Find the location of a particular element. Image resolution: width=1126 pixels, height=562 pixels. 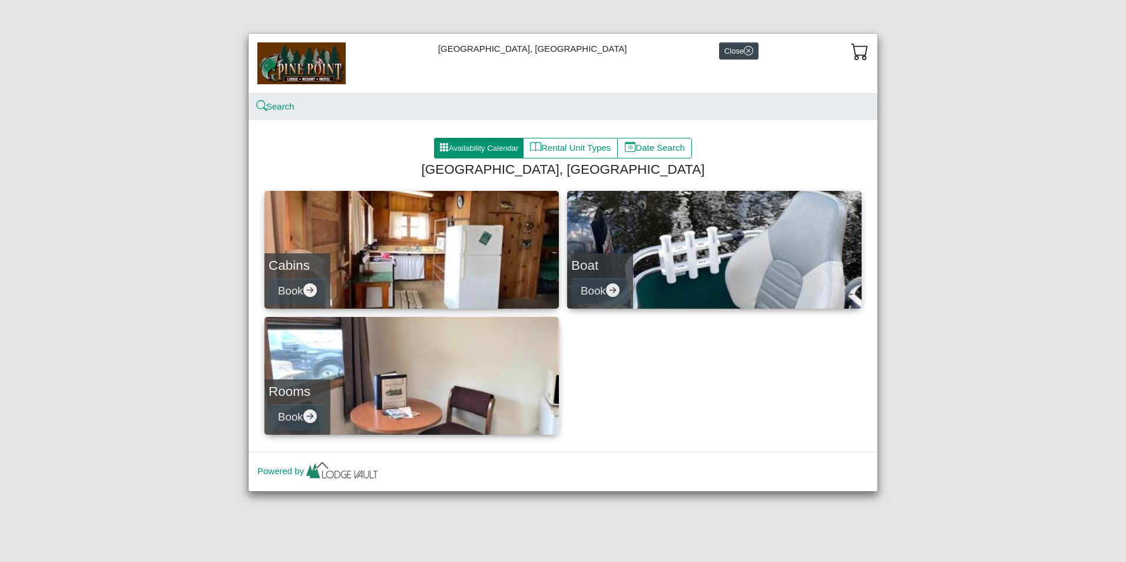

button: calendar dateDate Search is located at coordinates (654, 148).